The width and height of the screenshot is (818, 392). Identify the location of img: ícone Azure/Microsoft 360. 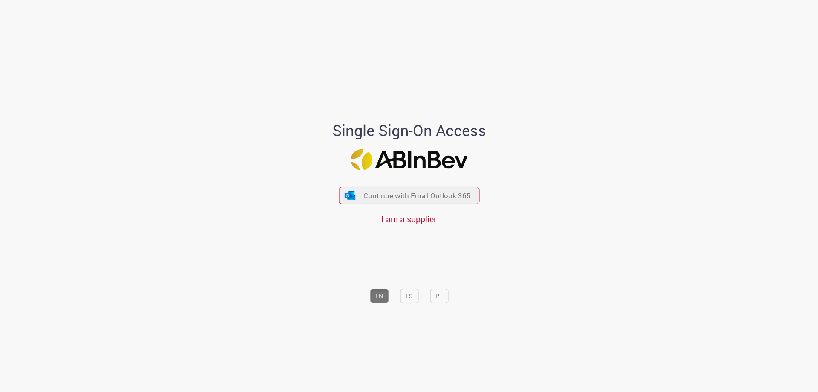
(350, 195).